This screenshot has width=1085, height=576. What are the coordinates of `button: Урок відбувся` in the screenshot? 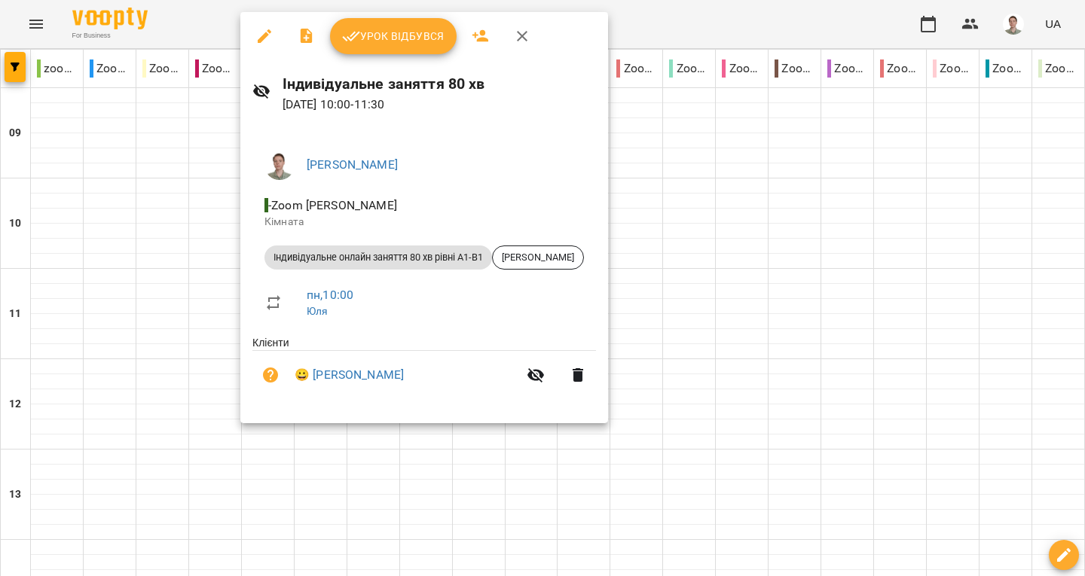 It's located at (393, 36).